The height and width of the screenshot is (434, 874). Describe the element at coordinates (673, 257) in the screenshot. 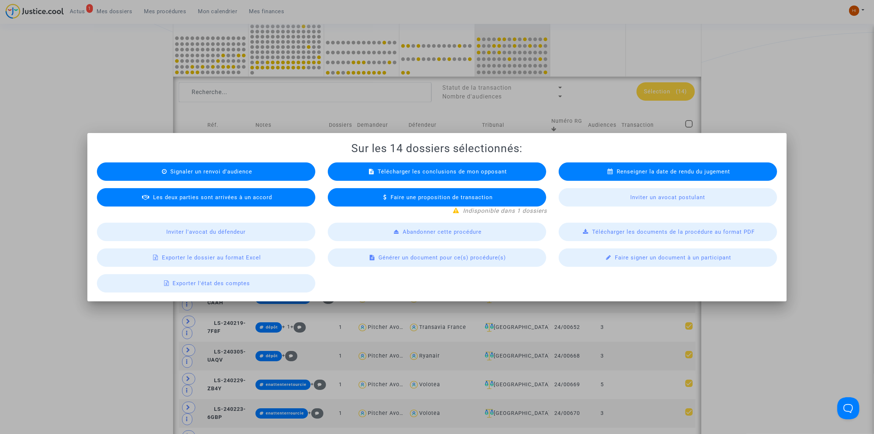

I see `span: Faire signer un document à un participant` at that location.